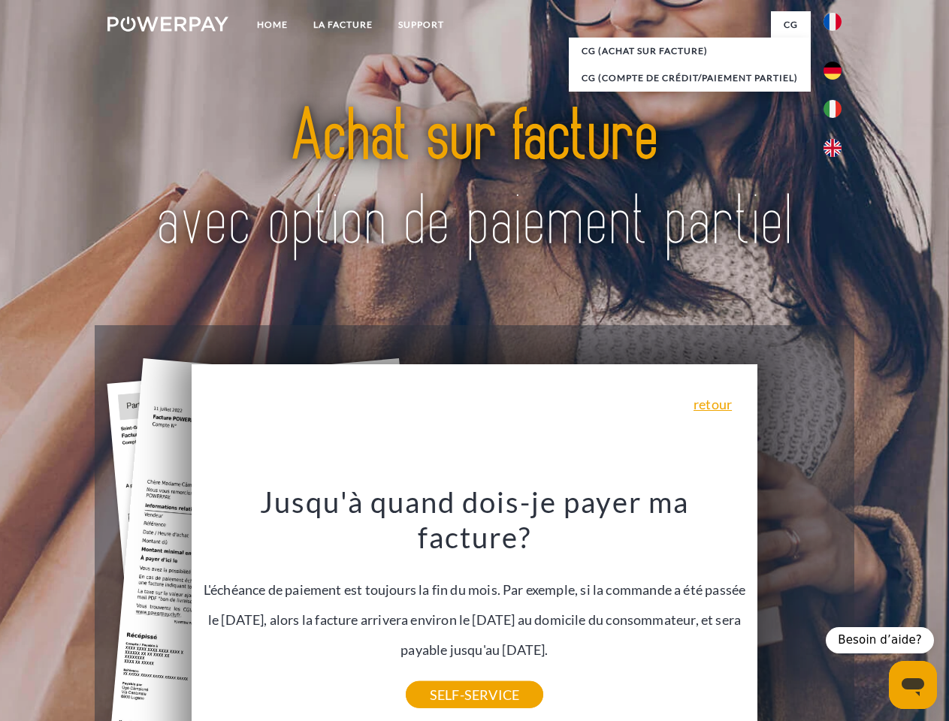  Describe the element at coordinates (272, 25) in the screenshot. I see `a: Home` at that location.